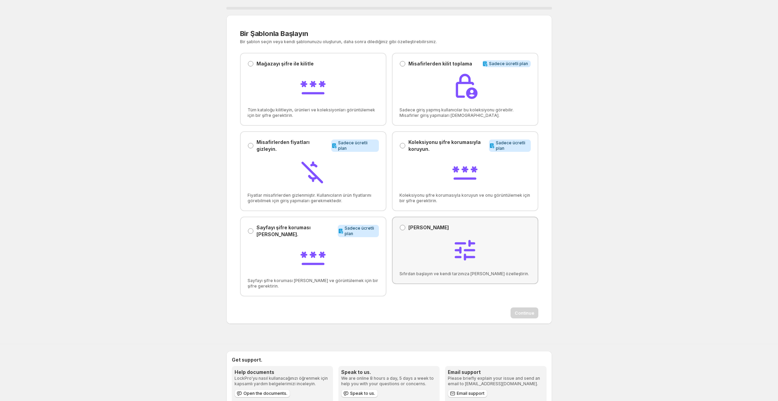 The height and width of the screenshot is (401, 778). What do you see at coordinates (447, 146) in the screenshot?
I see `p: Koleksiyonu şifre korumasıyla koruyun.` at bounding box center [447, 146].